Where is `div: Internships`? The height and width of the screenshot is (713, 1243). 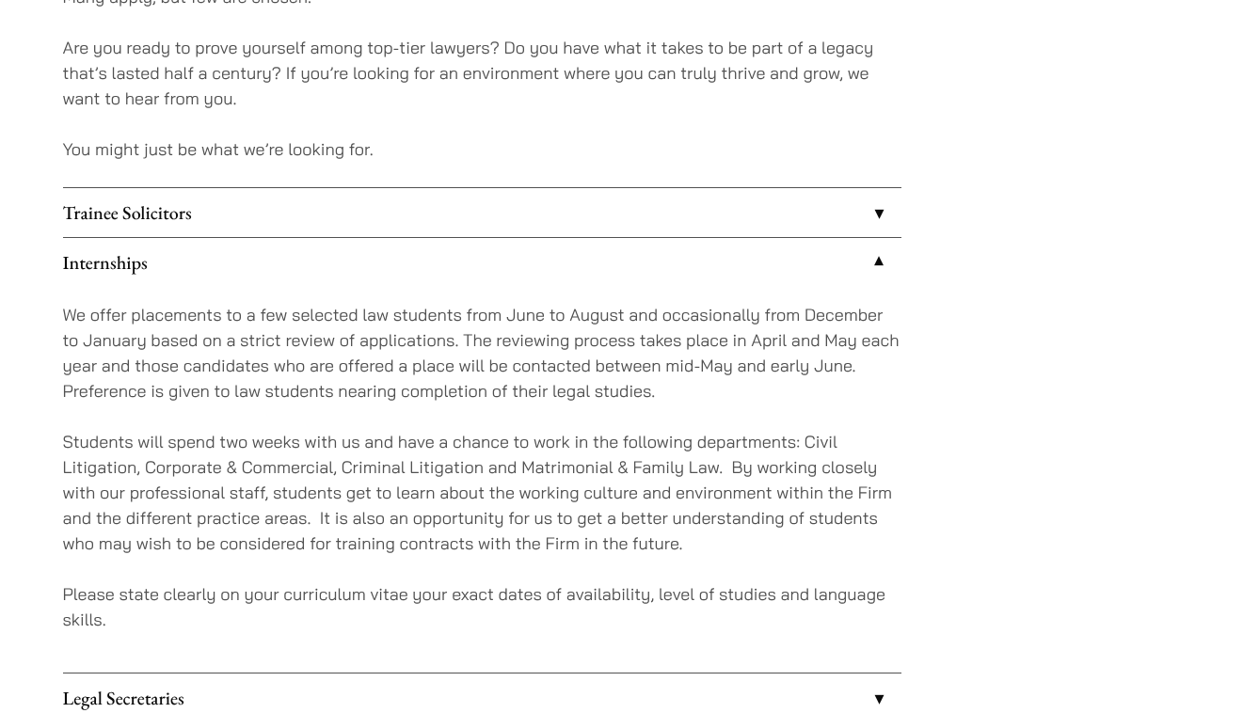
div: Internships is located at coordinates (482, 480).